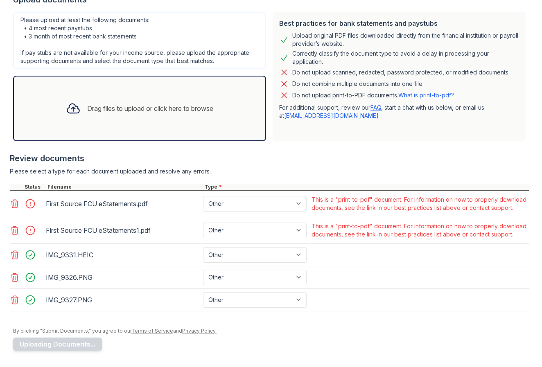 Image resolution: width=542 pixels, height=367 pixels. I want to click on a: FAQ, so click(375, 107).